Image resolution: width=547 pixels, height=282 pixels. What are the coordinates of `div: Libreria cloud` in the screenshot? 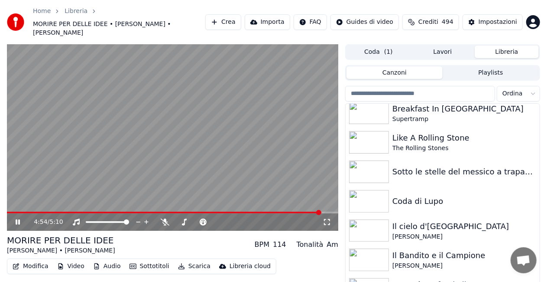 It's located at (250, 266).